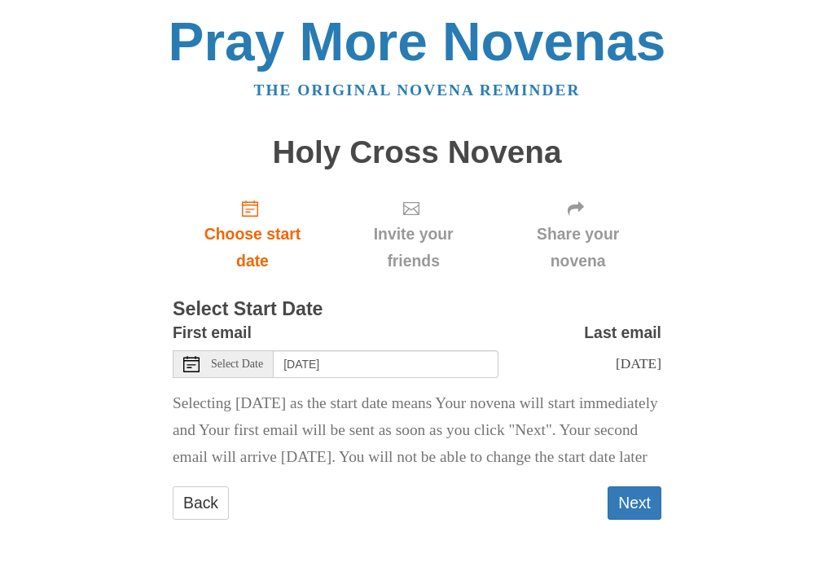 This screenshot has height=567, width=834. What do you see at coordinates (212, 332) in the screenshot?
I see `label: First email` at bounding box center [212, 332].